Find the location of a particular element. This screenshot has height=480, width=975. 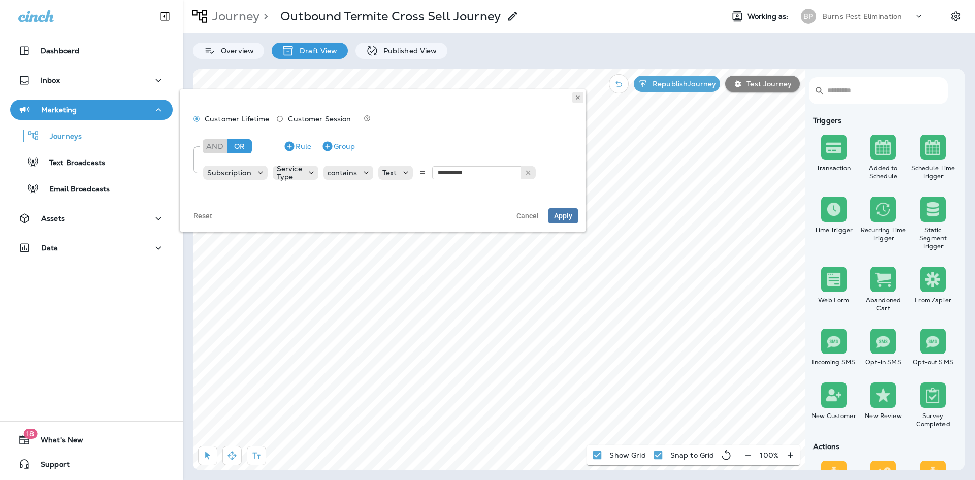

div: And is located at coordinates (215, 146).